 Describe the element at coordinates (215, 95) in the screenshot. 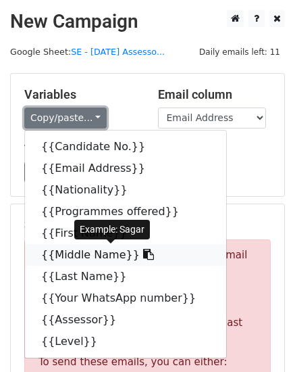

I see `h5: Email column` at that location.